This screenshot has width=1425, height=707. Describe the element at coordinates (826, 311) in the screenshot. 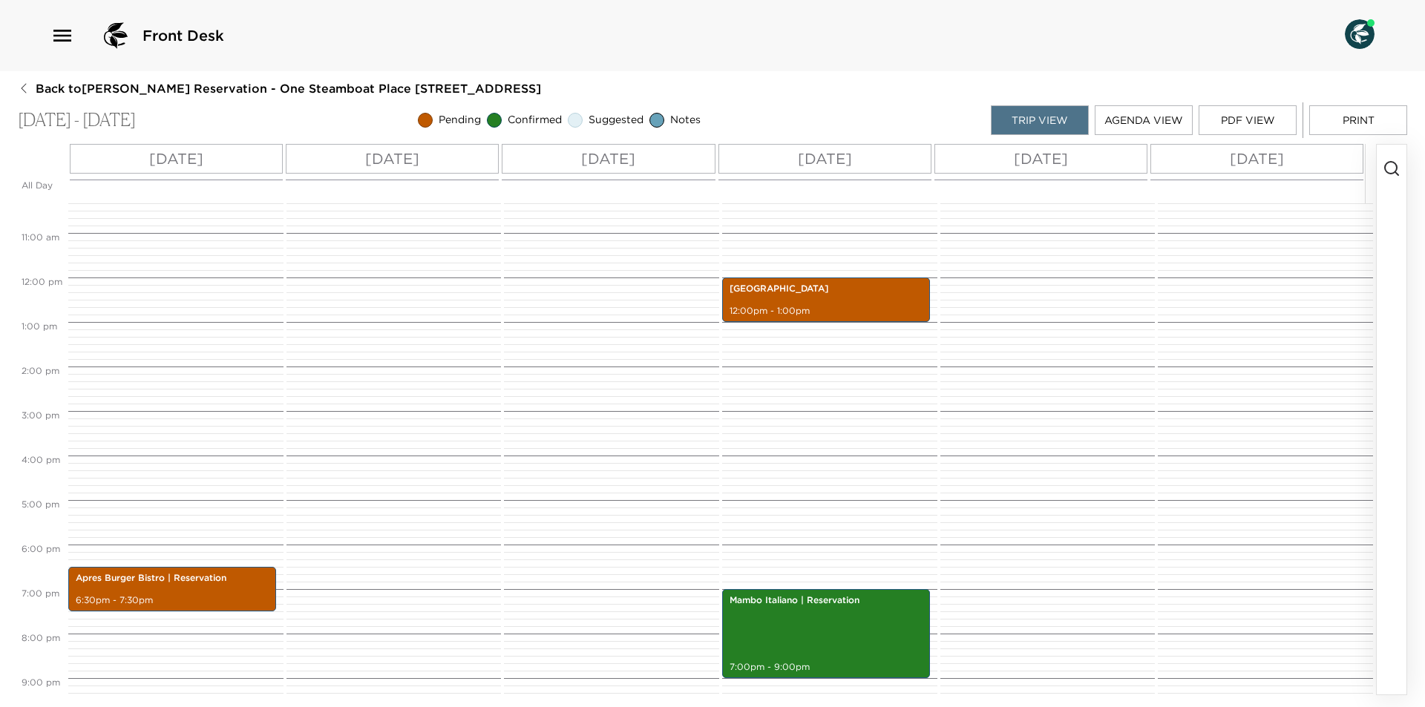

I see `p: 12:00pm - 1:00pm` at that location.